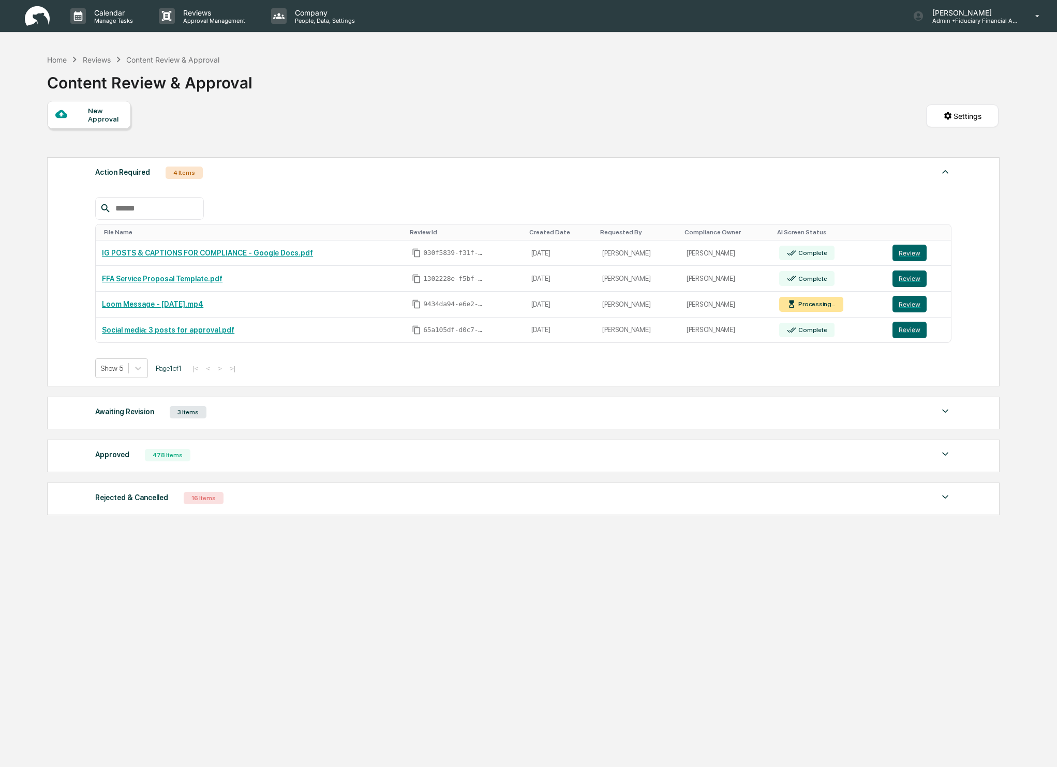  What do you see at coordinates (123, 172) in the screenshot?
I see `div: Action Required` at bounding box center [123, 172].